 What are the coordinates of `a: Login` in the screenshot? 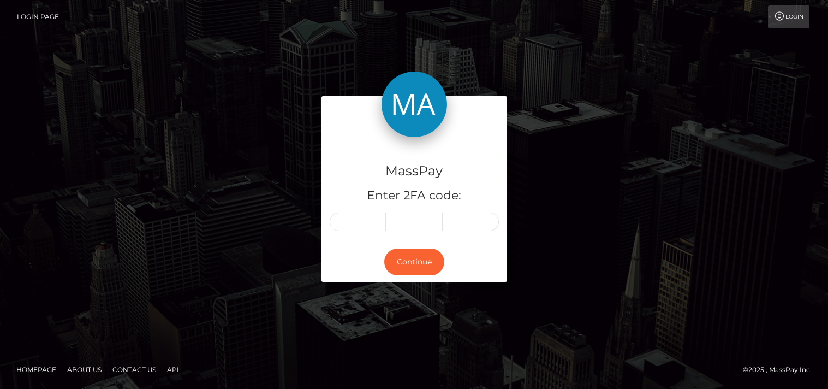 It's located at (788, 17).